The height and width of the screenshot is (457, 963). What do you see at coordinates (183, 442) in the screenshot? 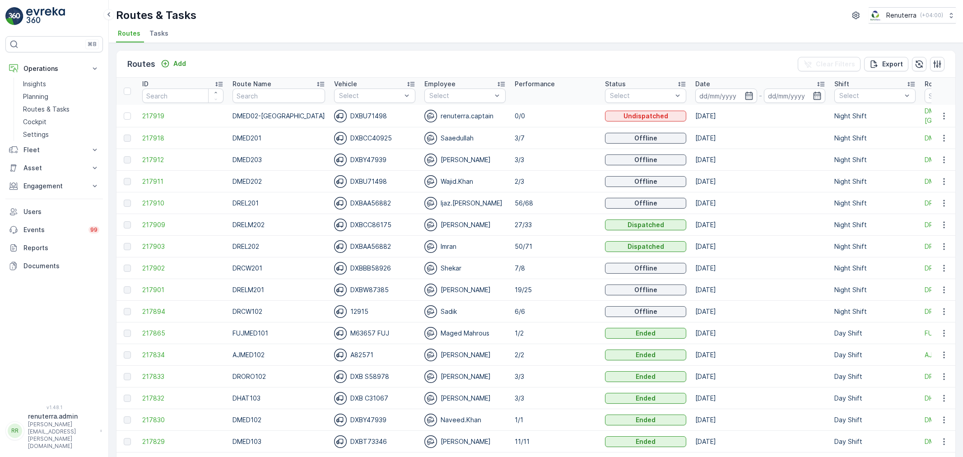
I see `a: 217829` at bounding box center [183, 442].